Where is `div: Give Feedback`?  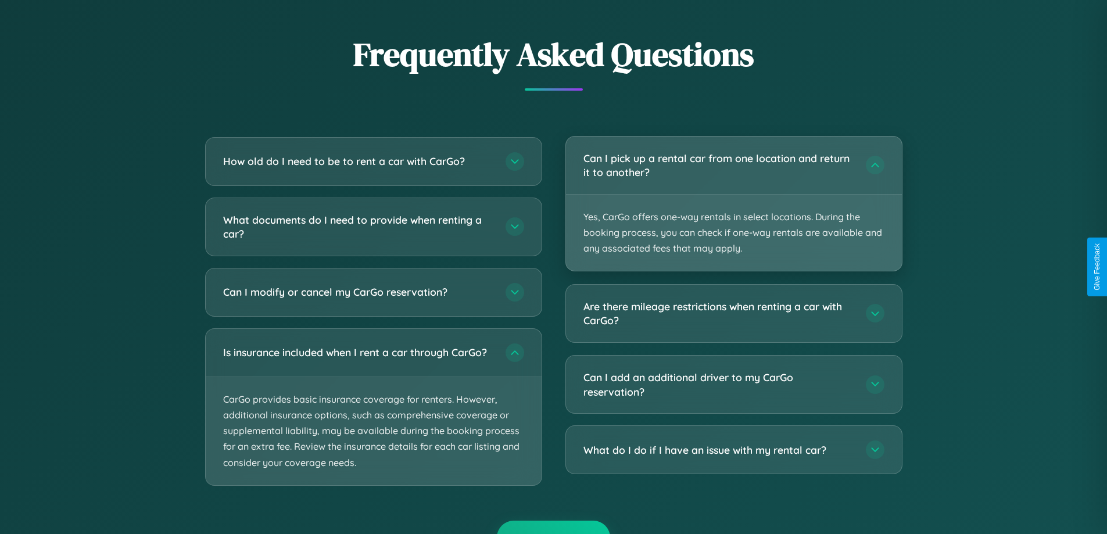 div: Give Feedback is located at coordinates (1097, 267).